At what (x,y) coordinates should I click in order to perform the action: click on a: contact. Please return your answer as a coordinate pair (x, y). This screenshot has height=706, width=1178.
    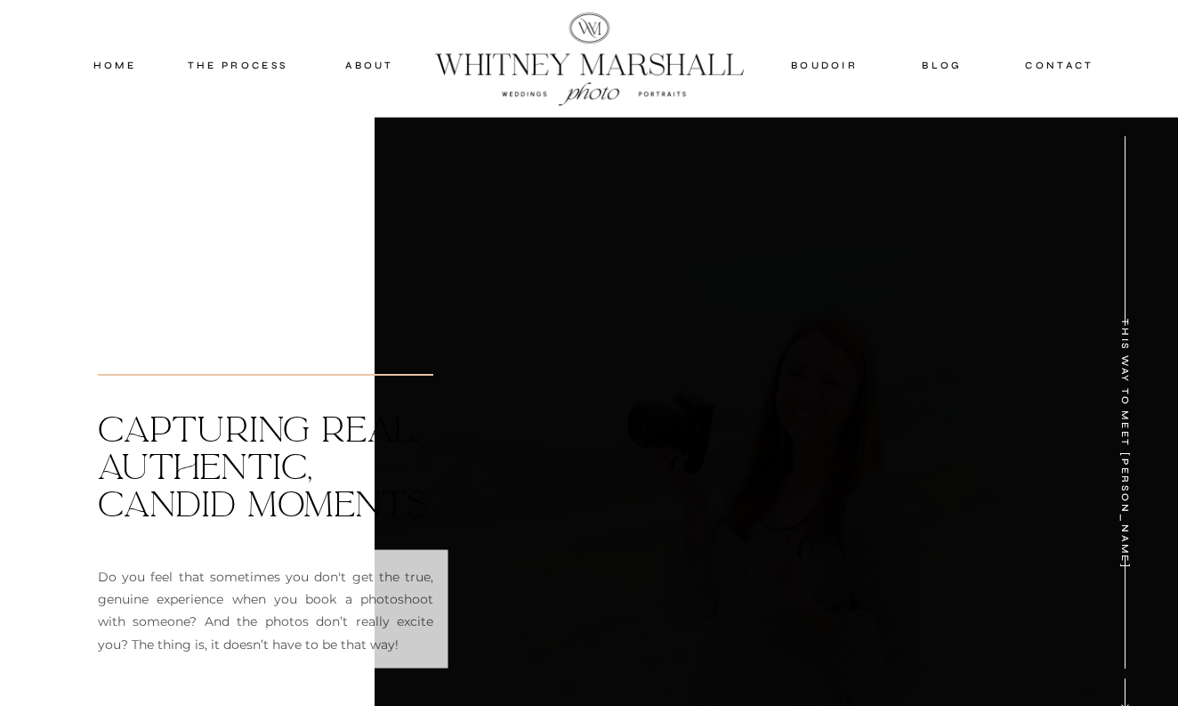
    Looking at the image, I should click on (1060, 65).